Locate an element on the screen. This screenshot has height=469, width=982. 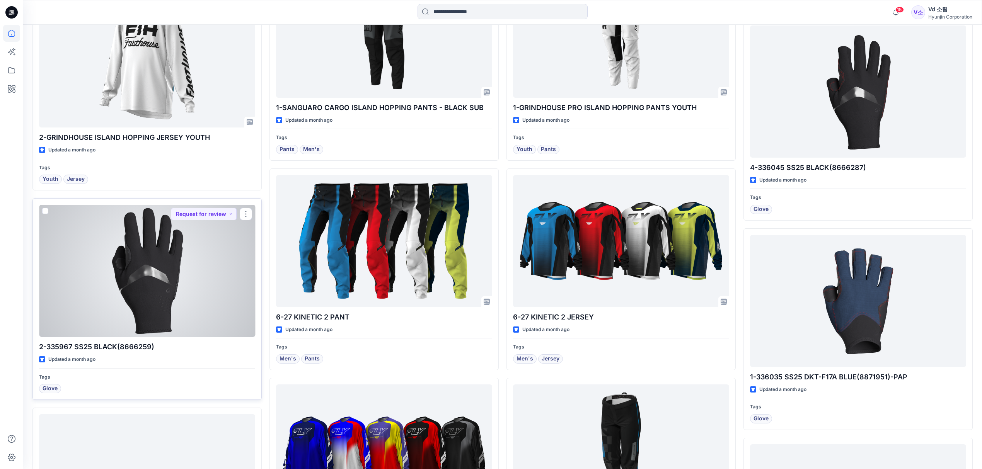
a: 6-27 KINETIC 2 PANT is located at coordinates (384, 241).